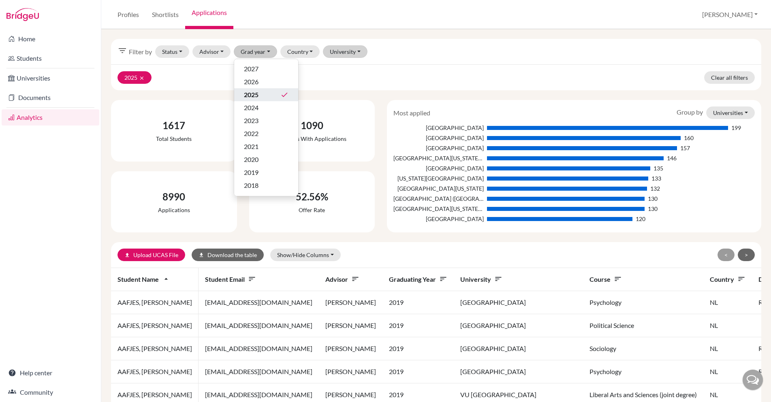 Image resolution: width=771 pixels, height=402 pixels. What do you see at coordinates (266, 160) in the screenshot?
I see `button: 2020` at bounding box center [266, 160].